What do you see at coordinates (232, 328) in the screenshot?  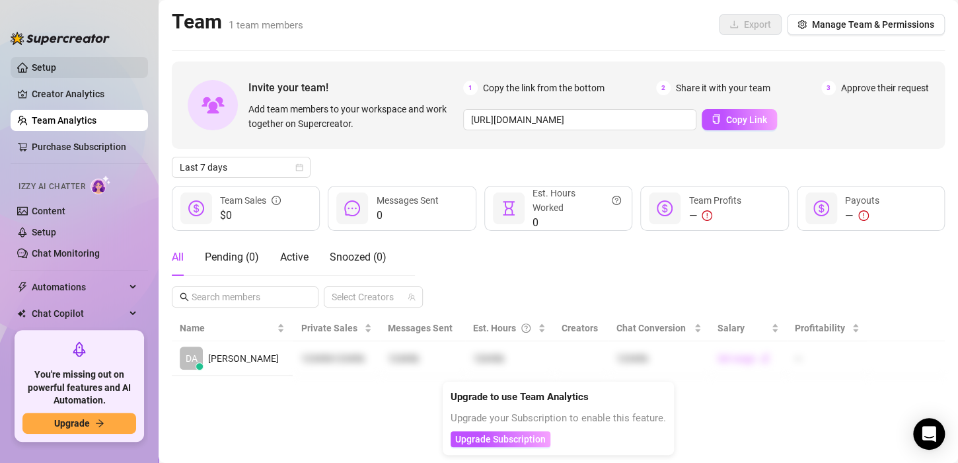 I see `th: Name` at bounding box center [232, 328].